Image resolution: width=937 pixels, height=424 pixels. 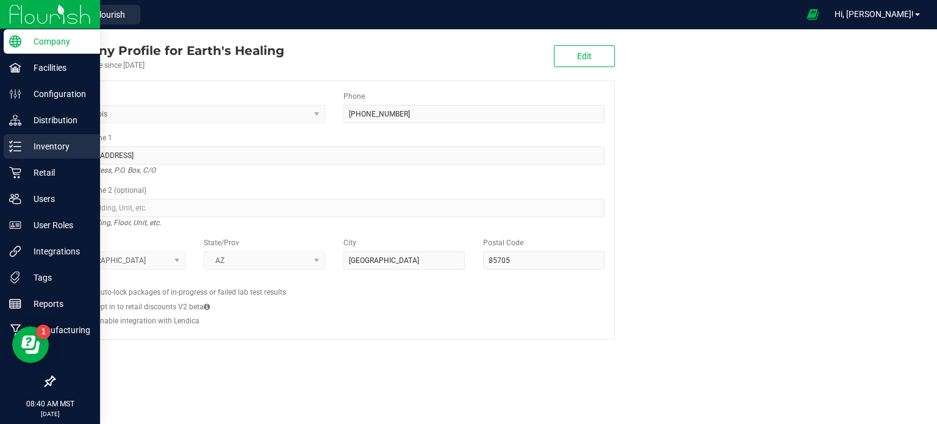 What do you see at coordinates (15, 94) in the screenshot?
I see `inline-svg: Configuration` at bounding box center [15, 94].